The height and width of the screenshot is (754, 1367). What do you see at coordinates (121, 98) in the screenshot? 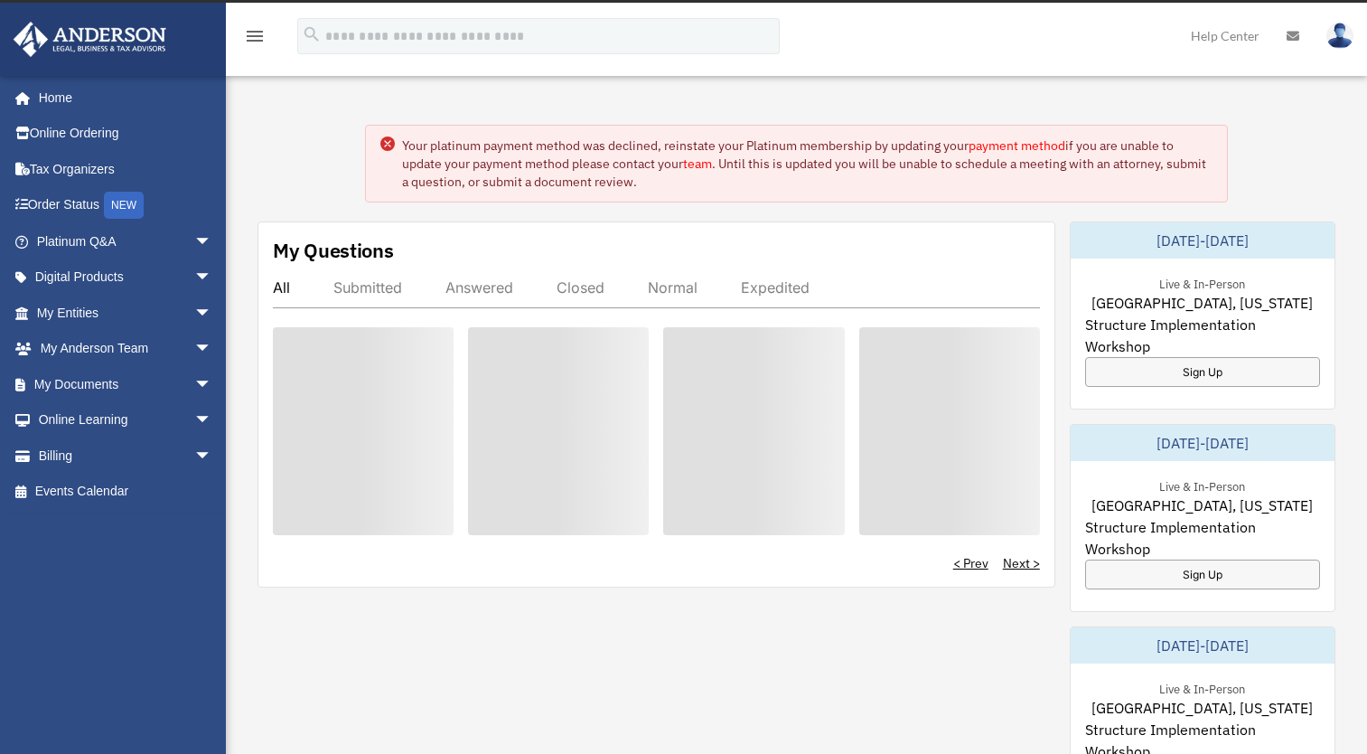
I see `a: Home` at bounding box center [121, 98].